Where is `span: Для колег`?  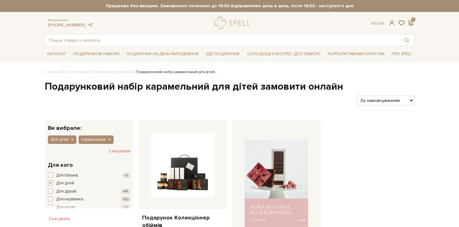
span: Для колег is located at coordinates (66, 207).